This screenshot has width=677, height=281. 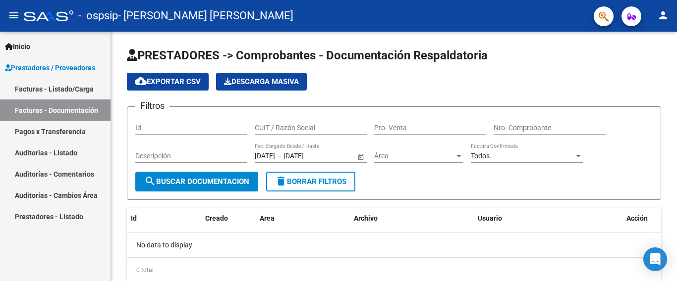 What do you see at coordinates (134, 218) in the screenshot?
I see `span: Id` at bounding box center [134, 218].